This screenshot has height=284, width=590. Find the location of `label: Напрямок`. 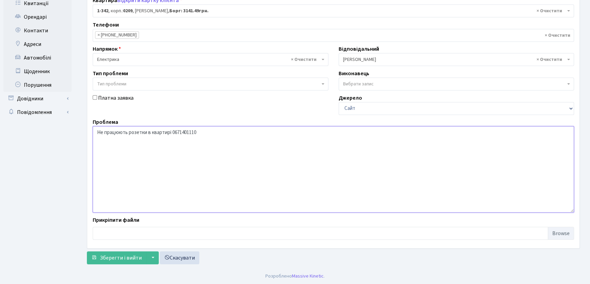

label: Напрямок is located at coordinates (107, 49).